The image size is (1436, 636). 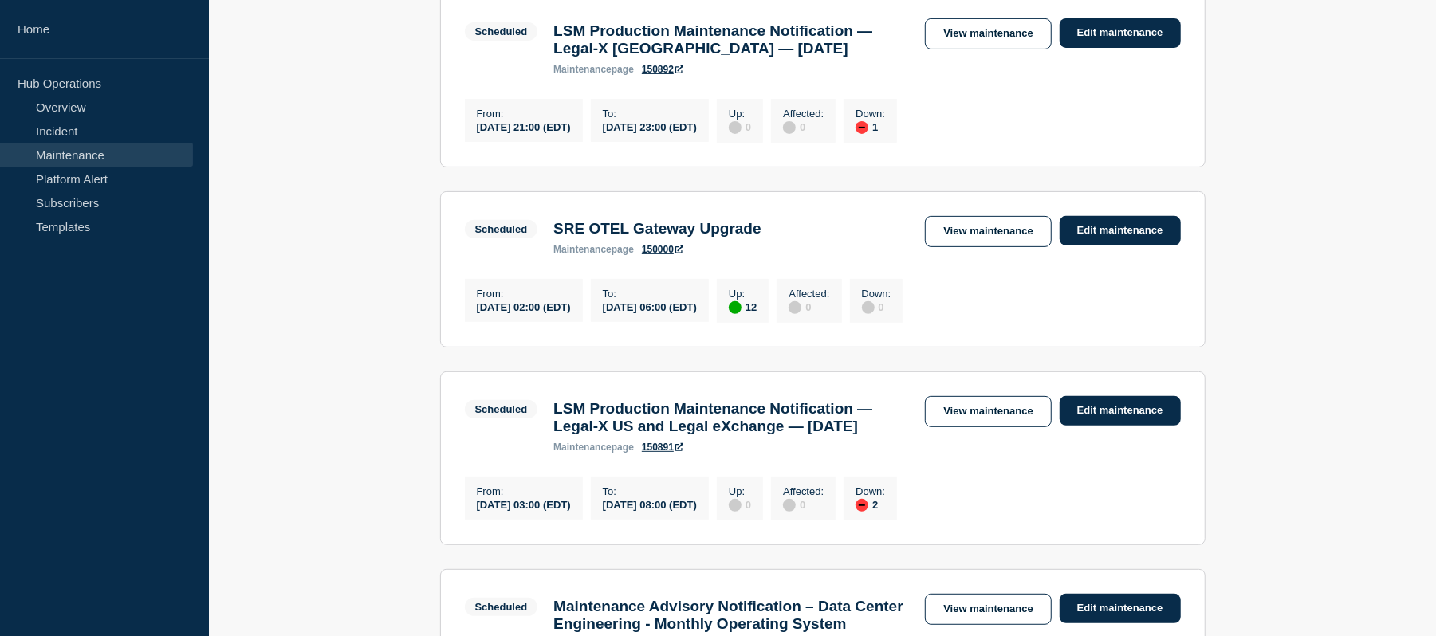 What do you see at coordinates (742, 307) in the screenshot?
I see `div: 12` at bounding box center [742, 307].